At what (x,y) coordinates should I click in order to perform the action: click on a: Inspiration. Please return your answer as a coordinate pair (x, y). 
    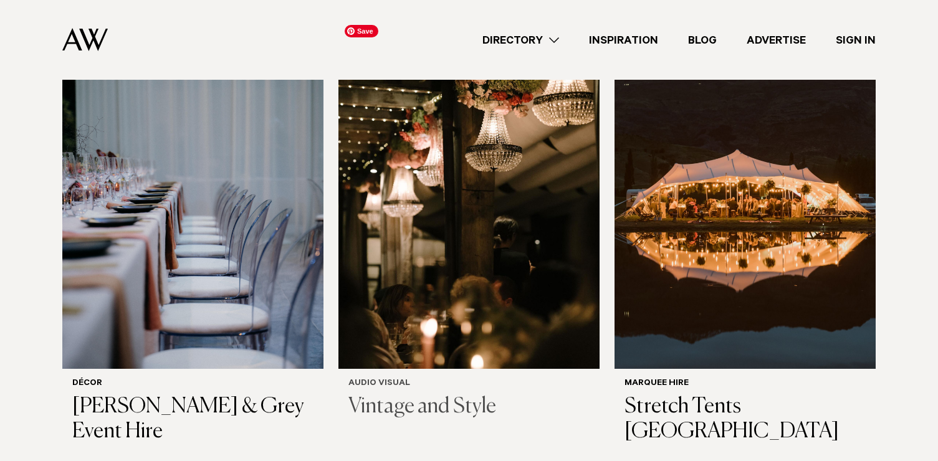
    Looking at the image, I should click on (623, 40).